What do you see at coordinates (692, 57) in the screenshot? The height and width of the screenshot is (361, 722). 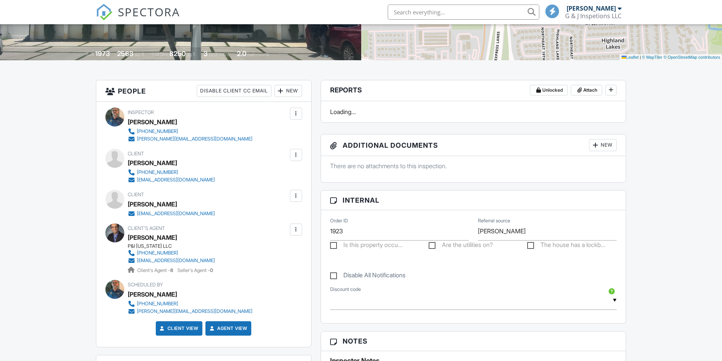 I see `a: © OpenStreetMap contributors` at bounding box center [692, 57].